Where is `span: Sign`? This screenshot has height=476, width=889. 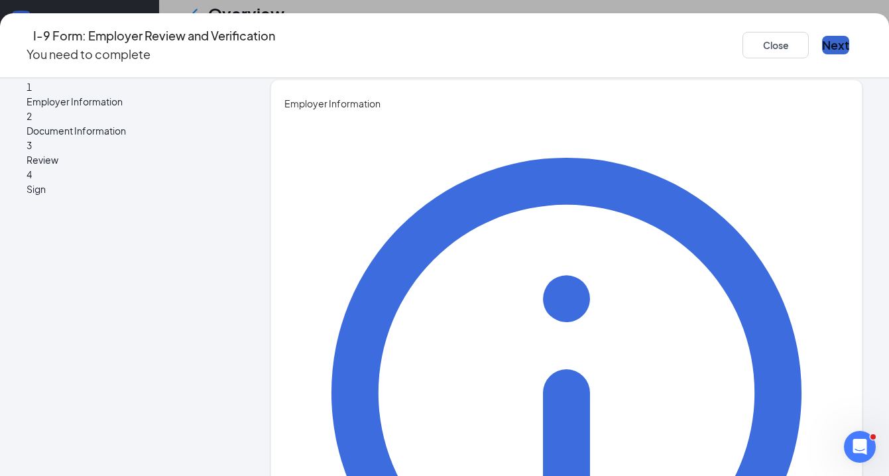
span: Sign is located at coordinates (131, 189).